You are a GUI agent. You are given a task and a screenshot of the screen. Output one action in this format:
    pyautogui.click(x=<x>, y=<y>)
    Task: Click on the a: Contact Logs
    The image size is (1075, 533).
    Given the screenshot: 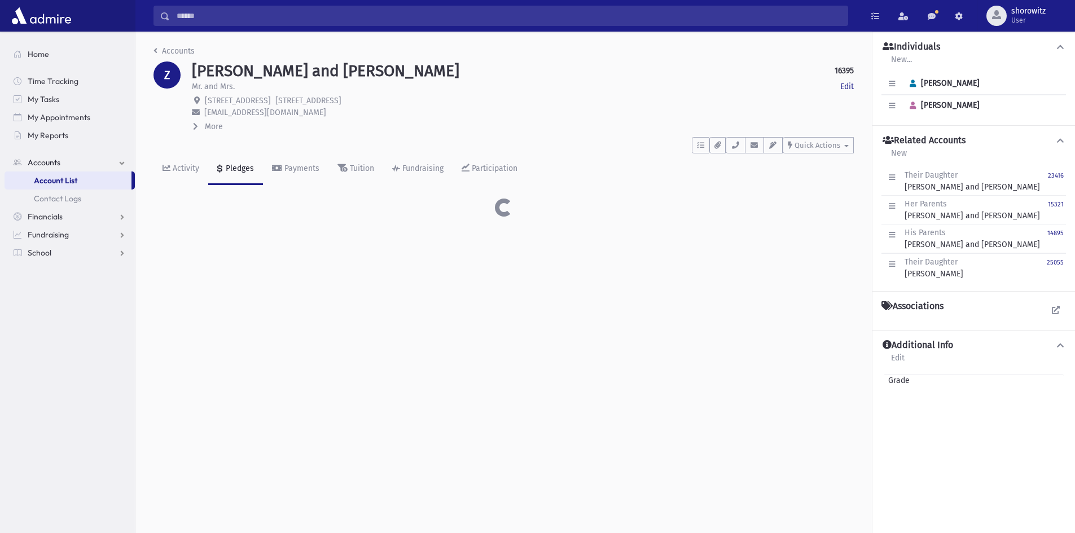 What is the action you would take?
    pyautogui.click(x=69, y=199)
    